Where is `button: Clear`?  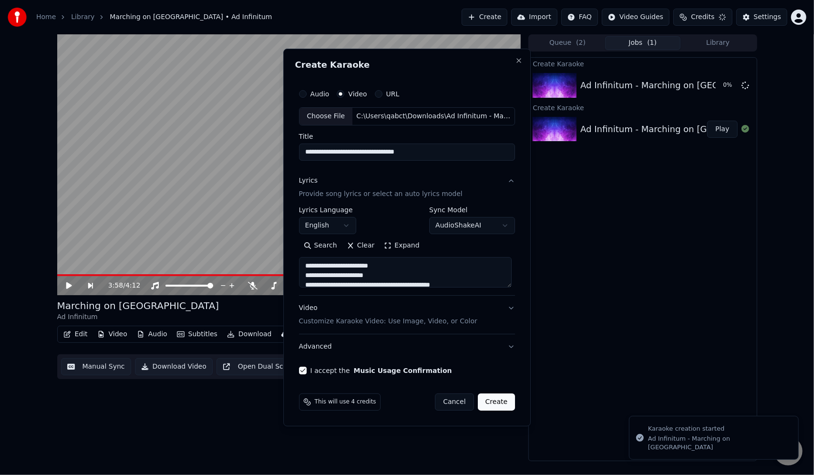
button: Clear is located at coordinates (361, 246).